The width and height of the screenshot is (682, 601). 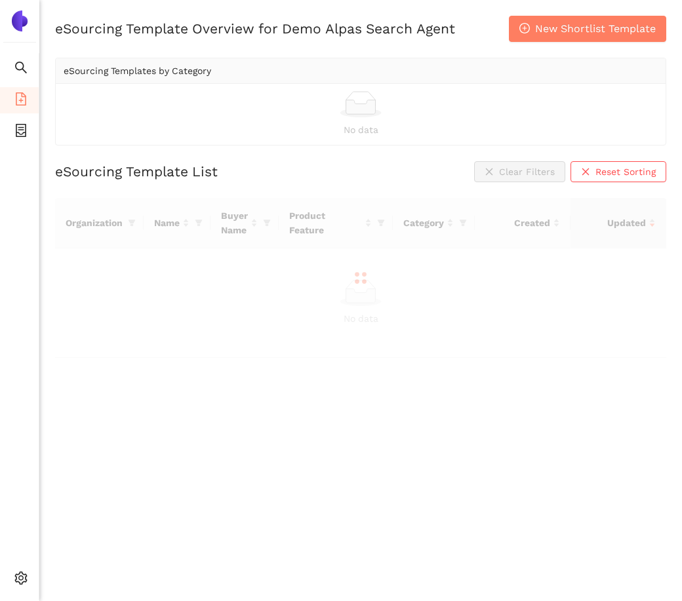 I want to click on span: close, so click(x=586, y=173).